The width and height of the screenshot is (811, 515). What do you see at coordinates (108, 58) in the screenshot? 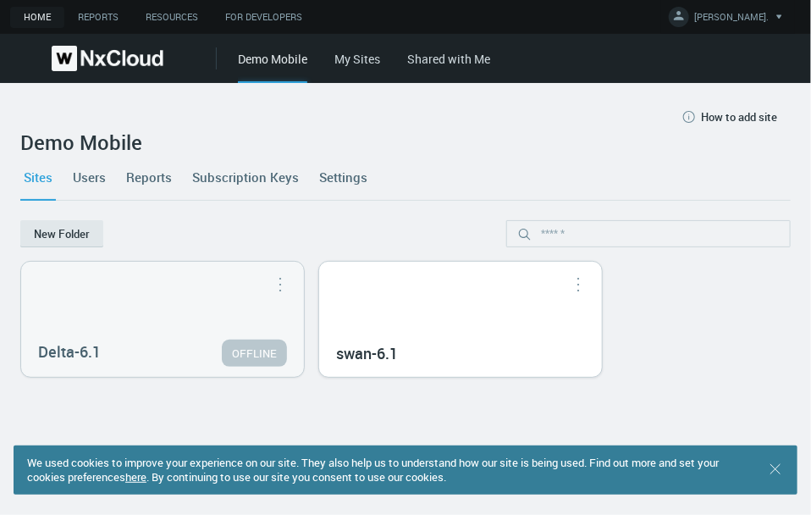
I see `img: Nx Cloud logo` at bounding box center [108, 58].